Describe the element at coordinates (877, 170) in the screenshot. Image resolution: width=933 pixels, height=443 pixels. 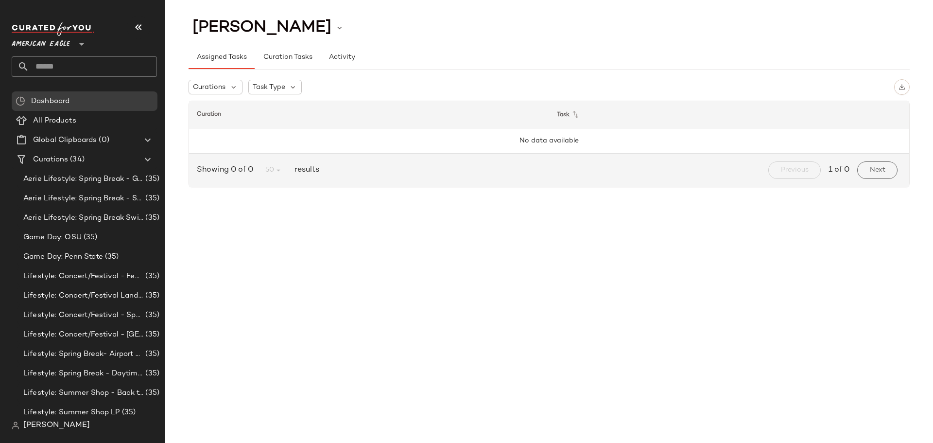
I see `button: Next` at that location.